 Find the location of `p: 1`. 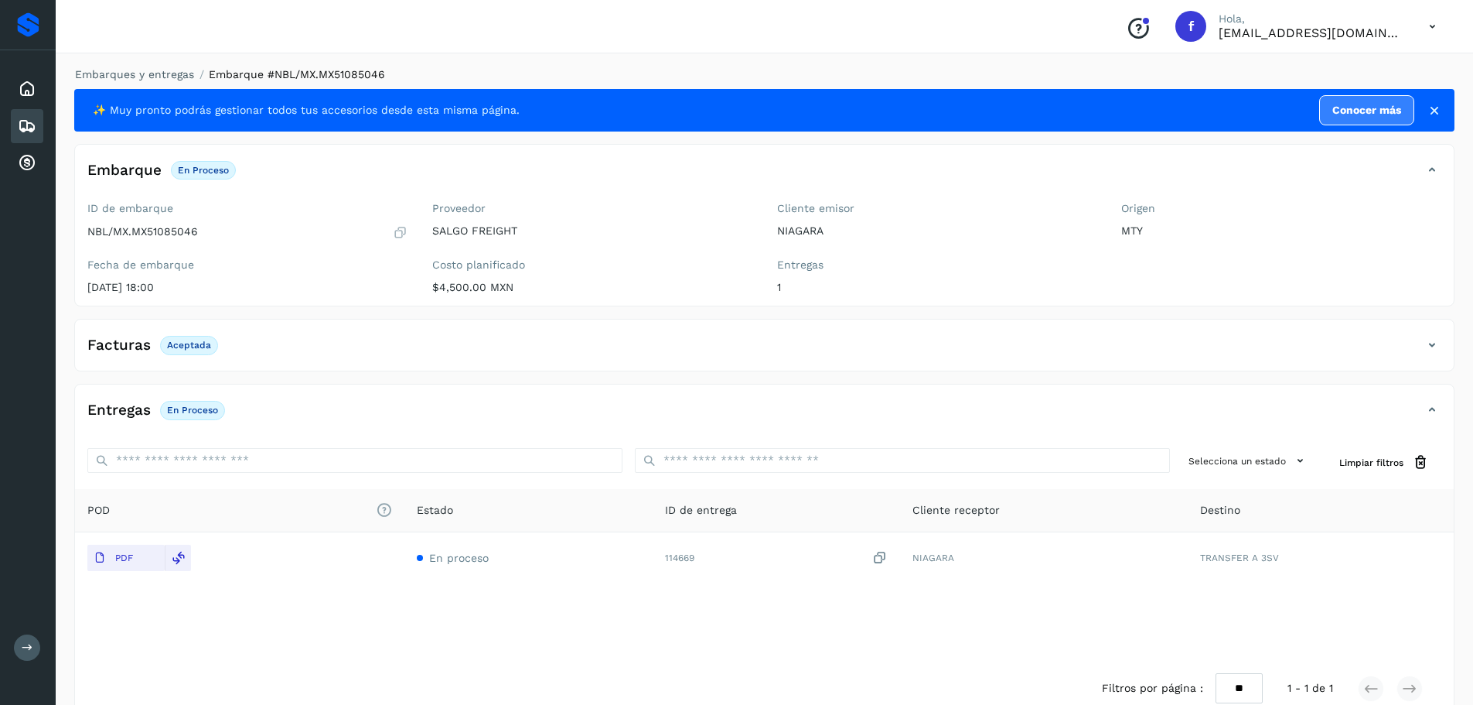

p: 1 is located at coordinates (937, 287).